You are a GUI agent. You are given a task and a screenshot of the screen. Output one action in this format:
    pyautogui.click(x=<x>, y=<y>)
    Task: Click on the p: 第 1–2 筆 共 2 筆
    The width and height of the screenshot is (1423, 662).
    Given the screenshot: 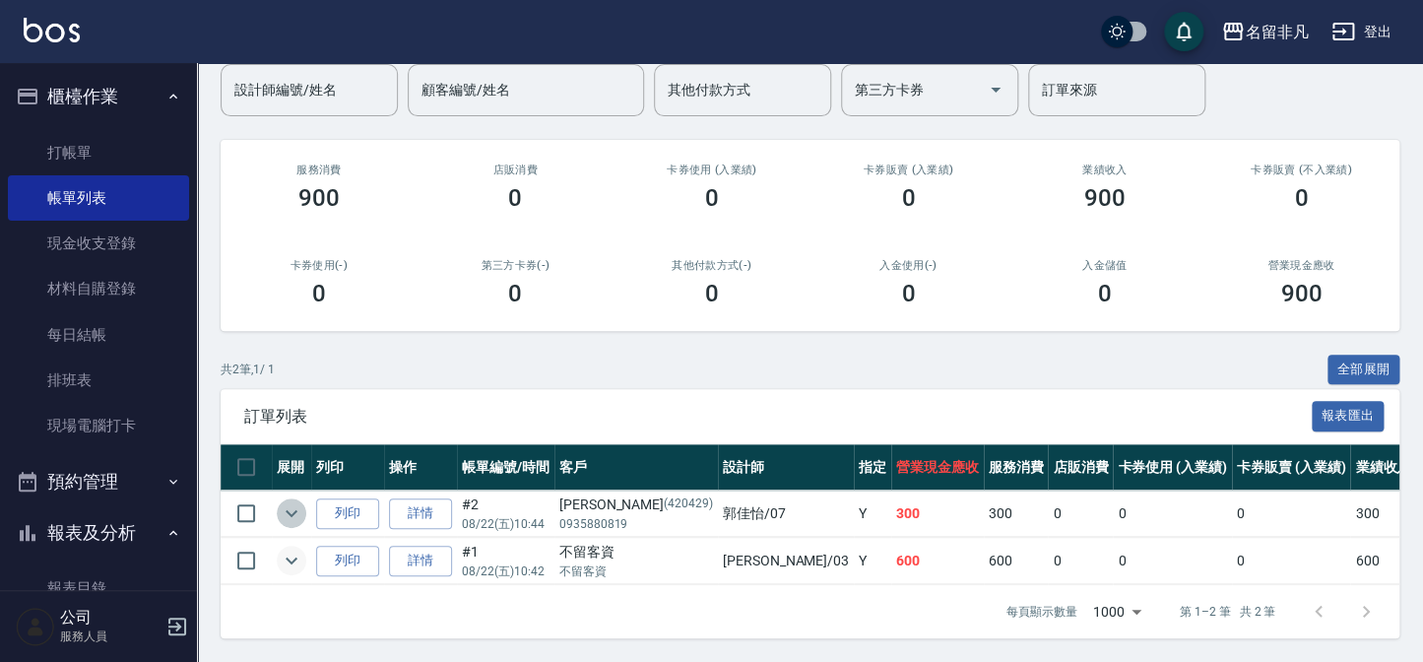 What is the action you would take?
    pyautogui.click(x=1227, y=611)
    